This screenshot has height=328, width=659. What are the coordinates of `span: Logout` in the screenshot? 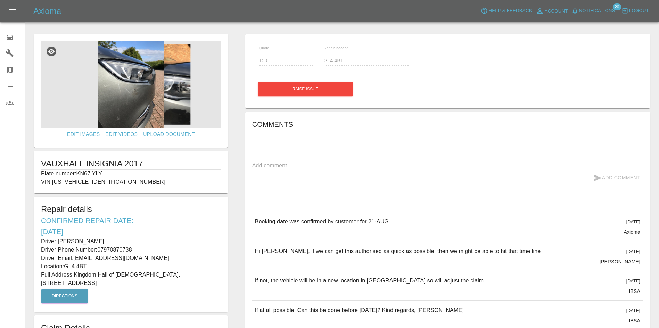 It's located at (639, 11).